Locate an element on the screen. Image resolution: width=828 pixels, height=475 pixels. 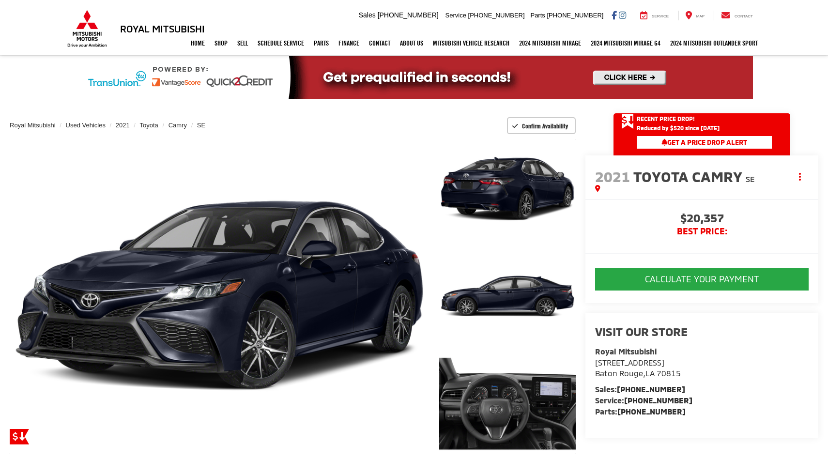
h2: Visit our Store is located at coordinates (701, 332).